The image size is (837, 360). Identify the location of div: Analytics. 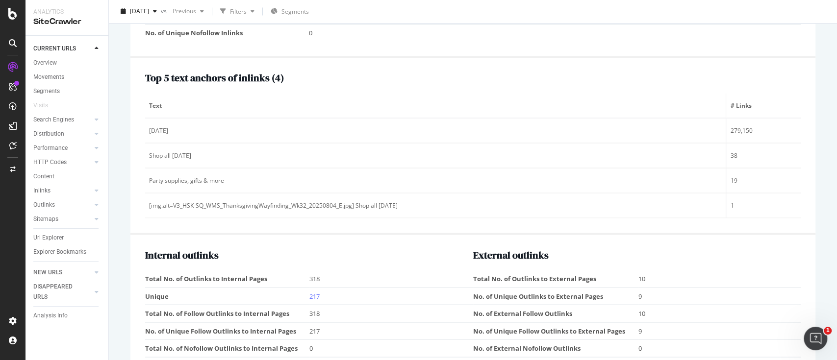
(67, 12).